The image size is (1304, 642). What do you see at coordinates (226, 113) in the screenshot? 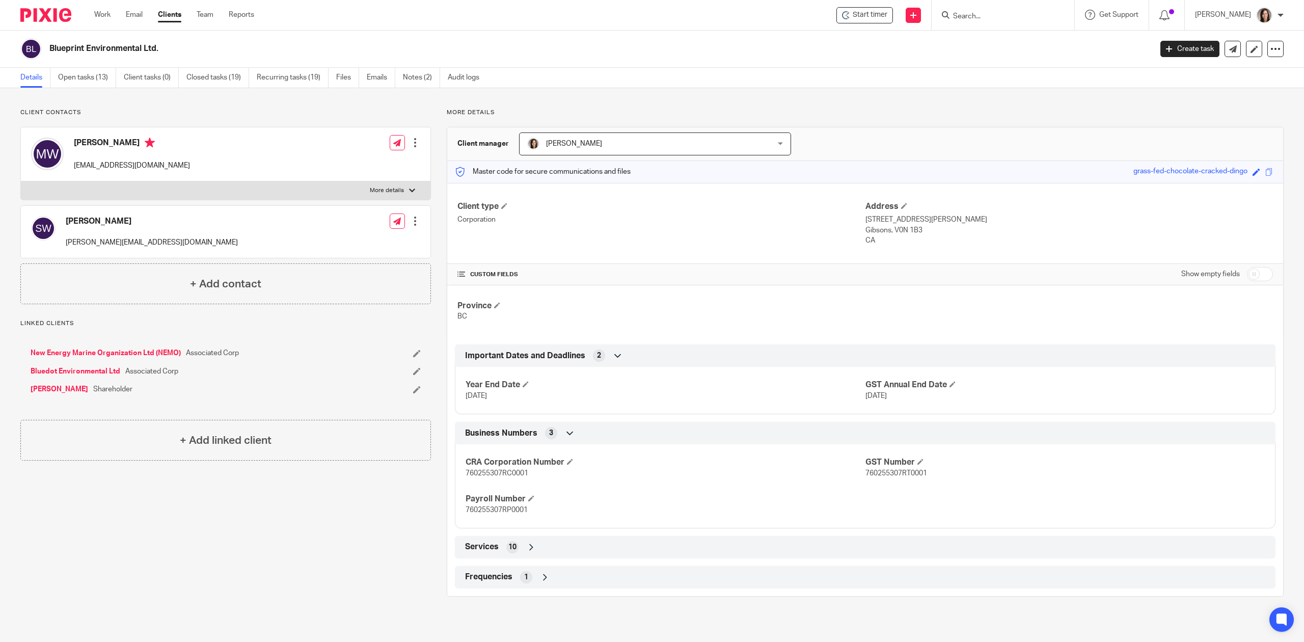
I see `p: Client contacts` at bounding box center [226, 113].